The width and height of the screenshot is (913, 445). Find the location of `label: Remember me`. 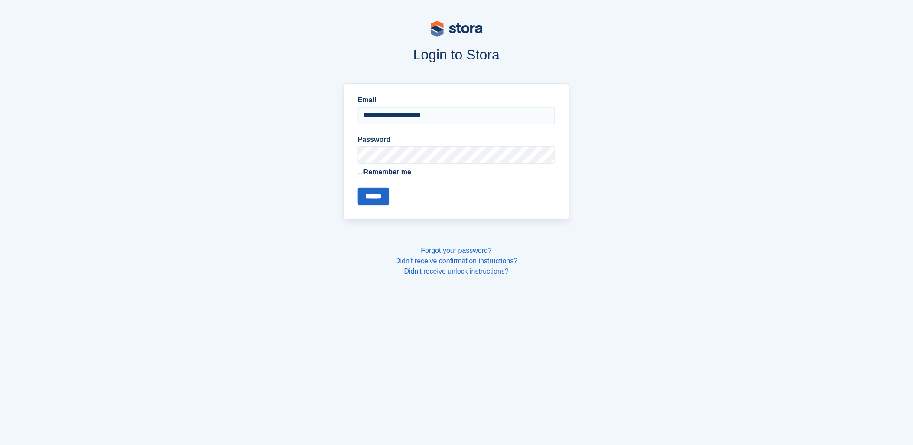

label: Remember me is located at coordinates (456, 172).